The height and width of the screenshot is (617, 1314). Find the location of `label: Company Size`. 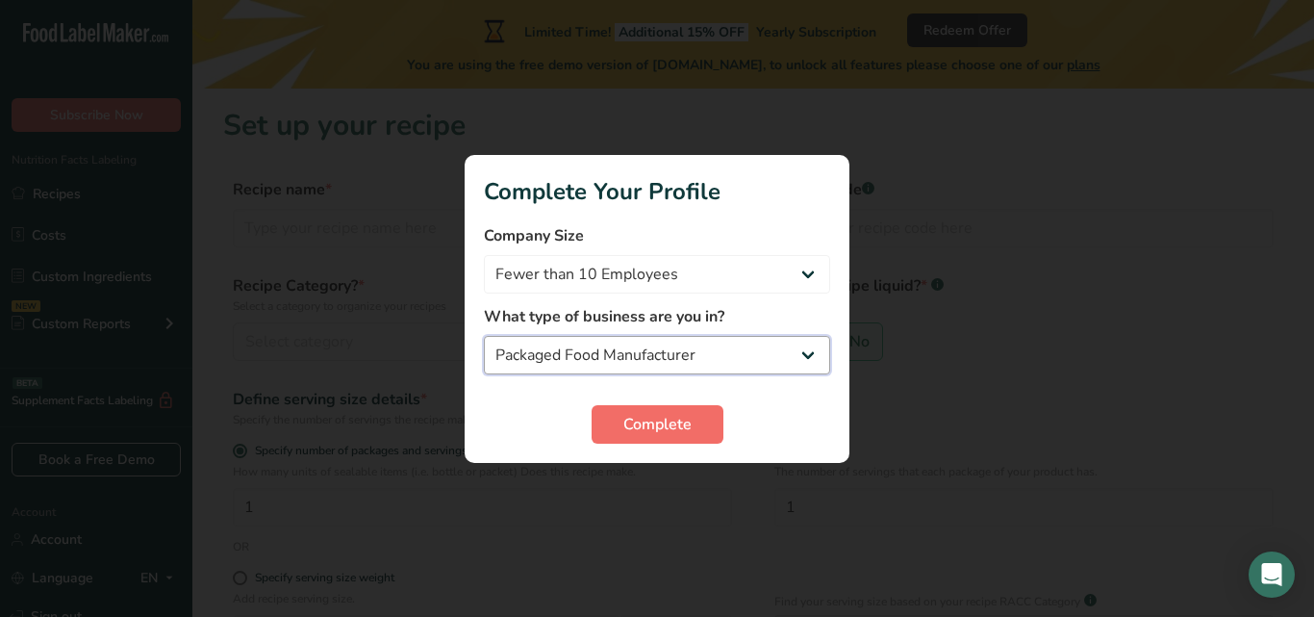

label: Company Size is located at coordinates (657, 236).